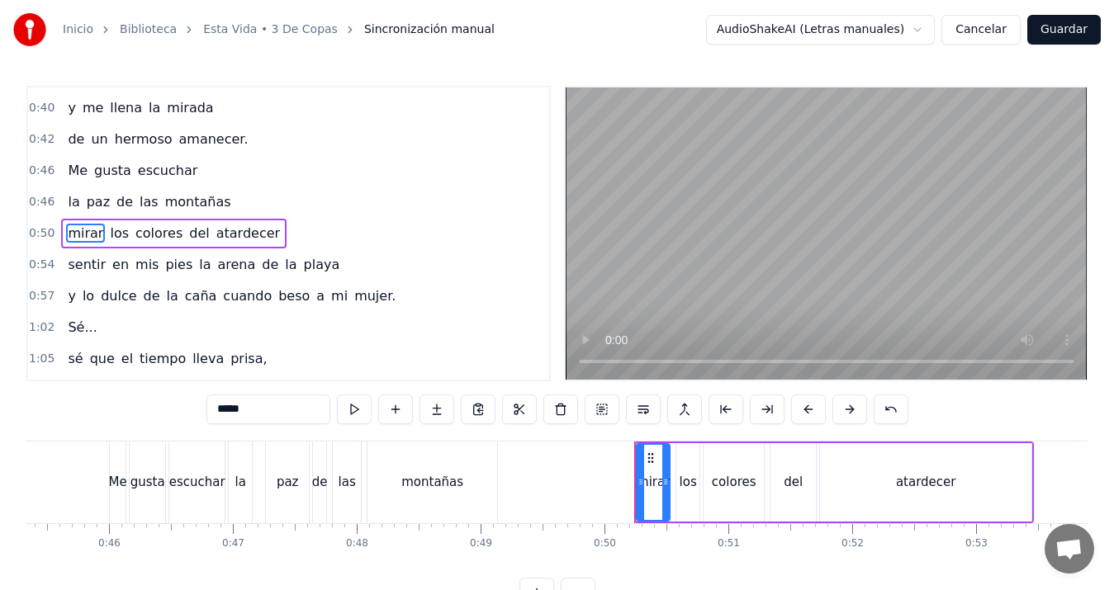 This screenshot has height=590, width=1114. I want to click on span: 1:02, so click(41, 328).